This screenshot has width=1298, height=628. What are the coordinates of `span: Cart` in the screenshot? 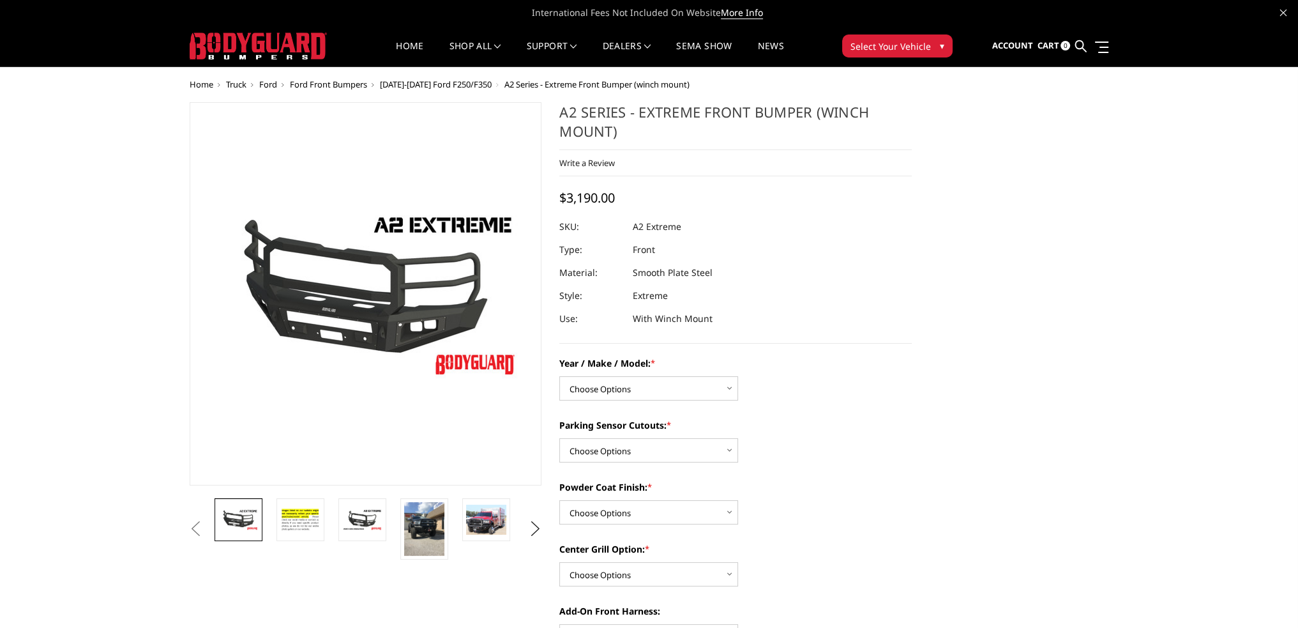 It's located at (1048, 45).